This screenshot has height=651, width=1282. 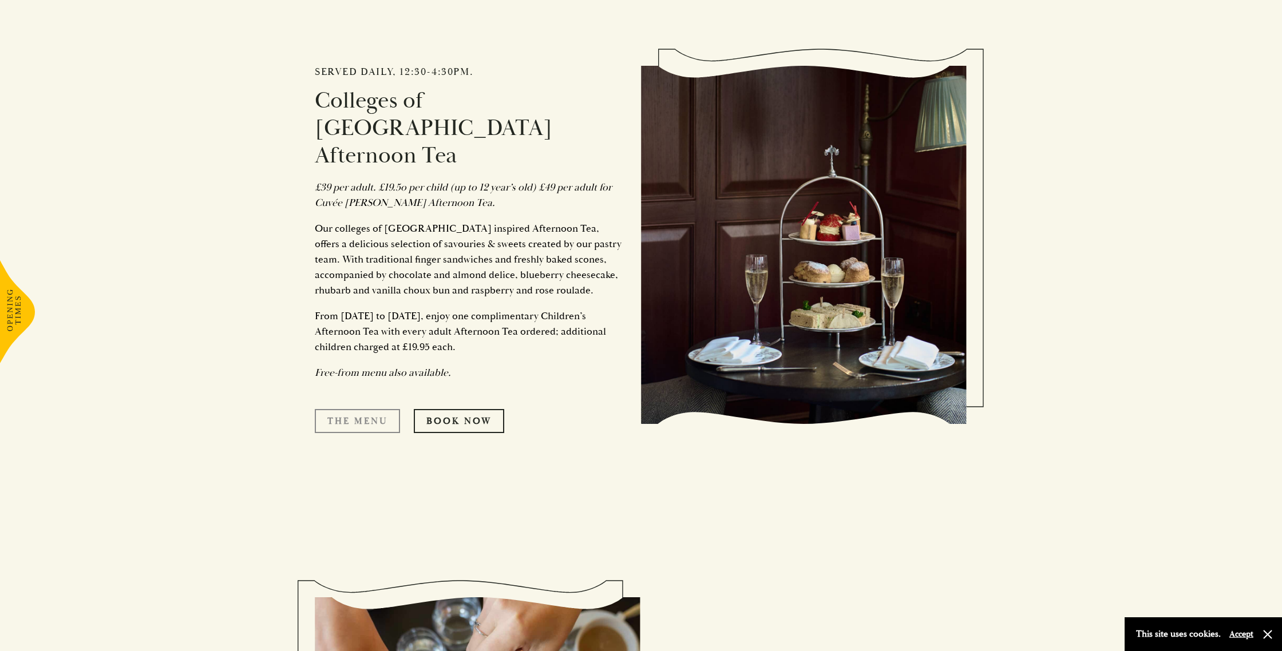 What do you see at coordinates (1241, 634) in the screenshot?
I see `button: Accept` at bounding box center [1241, 634].